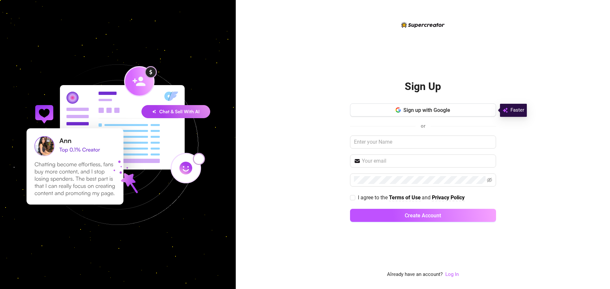  What do you see at coordinates (490, 180) in the screenshot?
I see `span: eye-invisible` at bounding box center [490, 180].